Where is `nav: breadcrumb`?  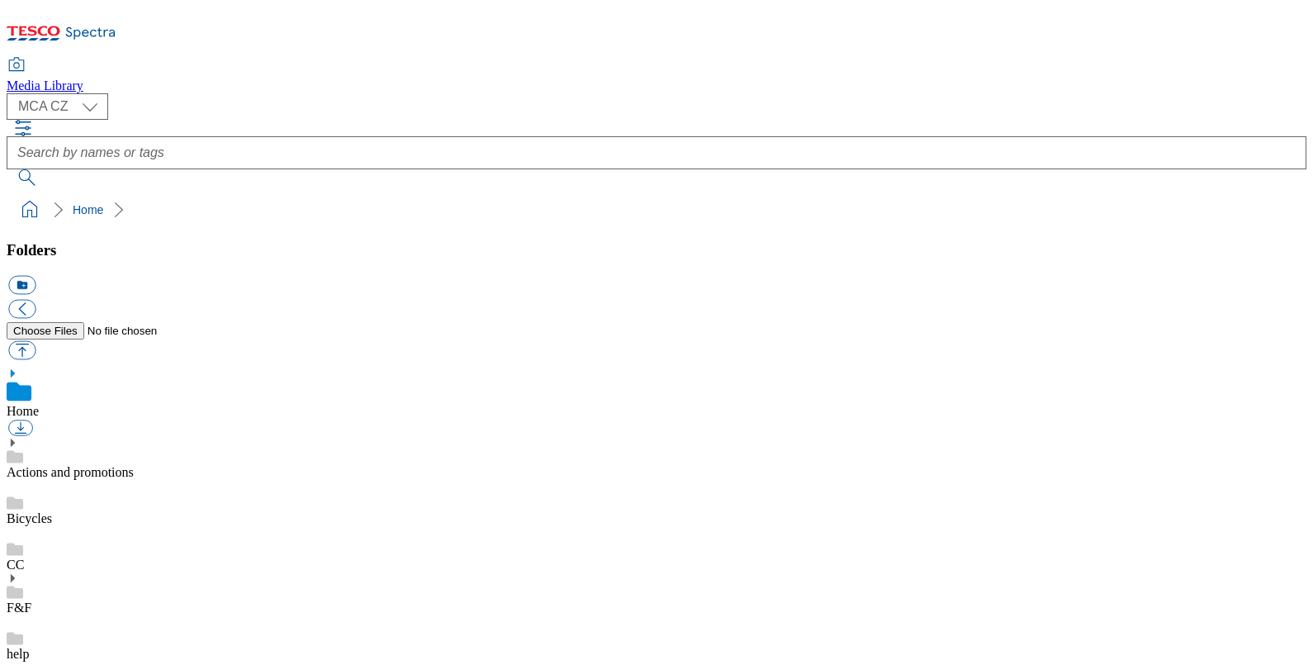 nav: breadcrumb is located at coordinates (657, 210).